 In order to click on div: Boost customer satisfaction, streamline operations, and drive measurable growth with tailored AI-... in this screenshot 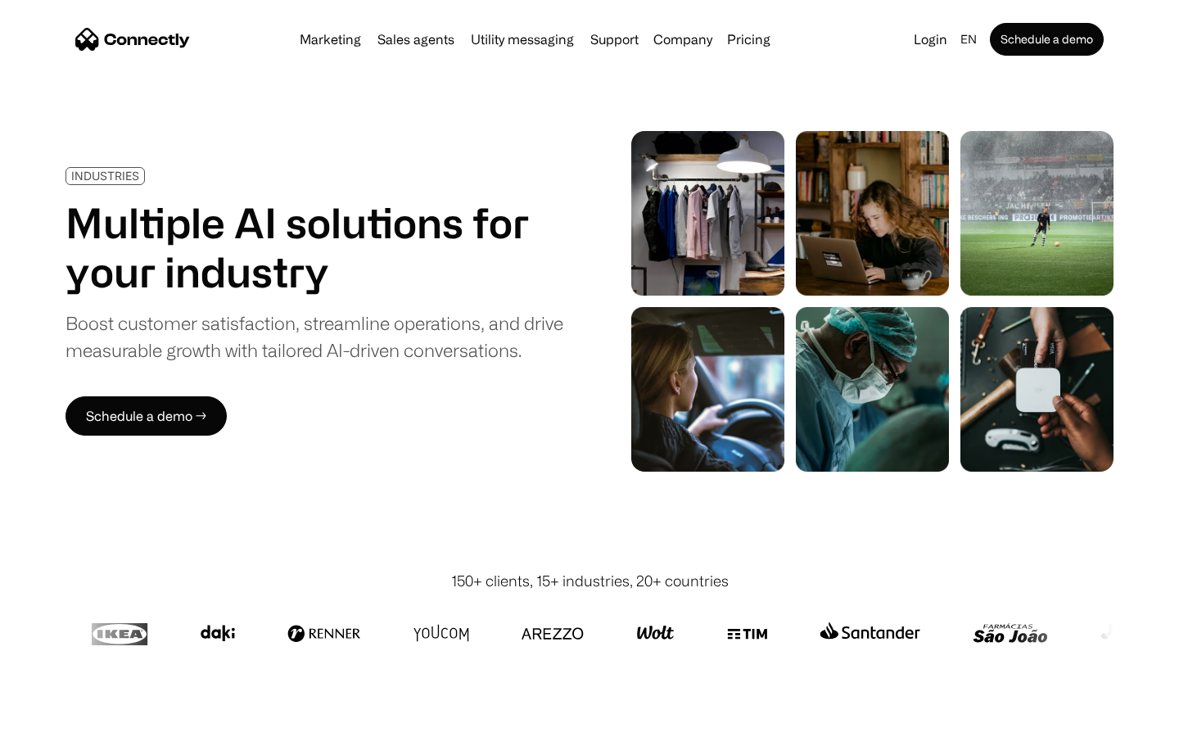, I will do `click(314, 337)`.